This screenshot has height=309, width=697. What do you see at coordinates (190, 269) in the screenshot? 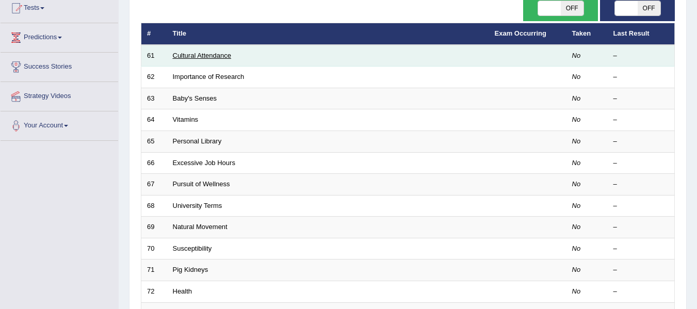
I see `a: Pig Kidneys` at bounding box center [190, 269].